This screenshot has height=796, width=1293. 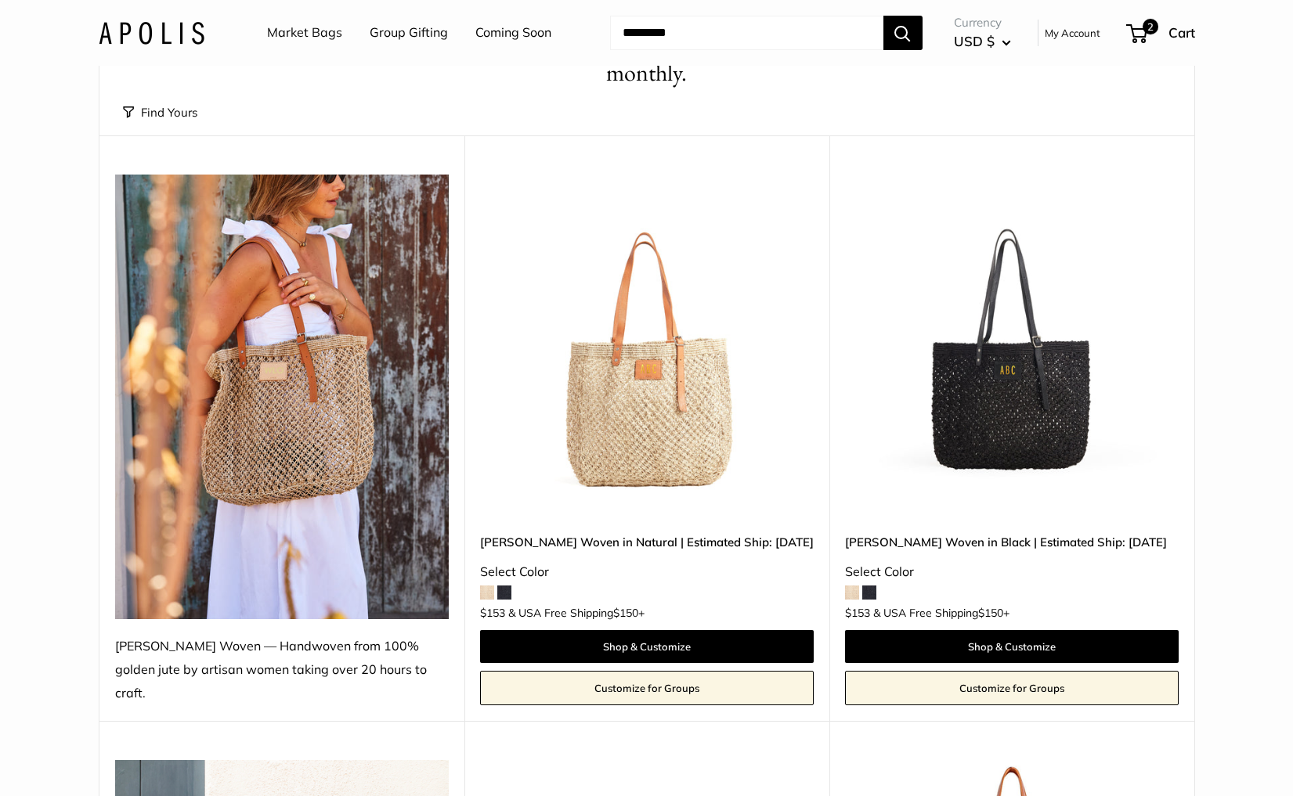 What do you see at coordinates (1182, 32) in the screenshot?
I see `span: Cart` at bounding box center [1182, 32].